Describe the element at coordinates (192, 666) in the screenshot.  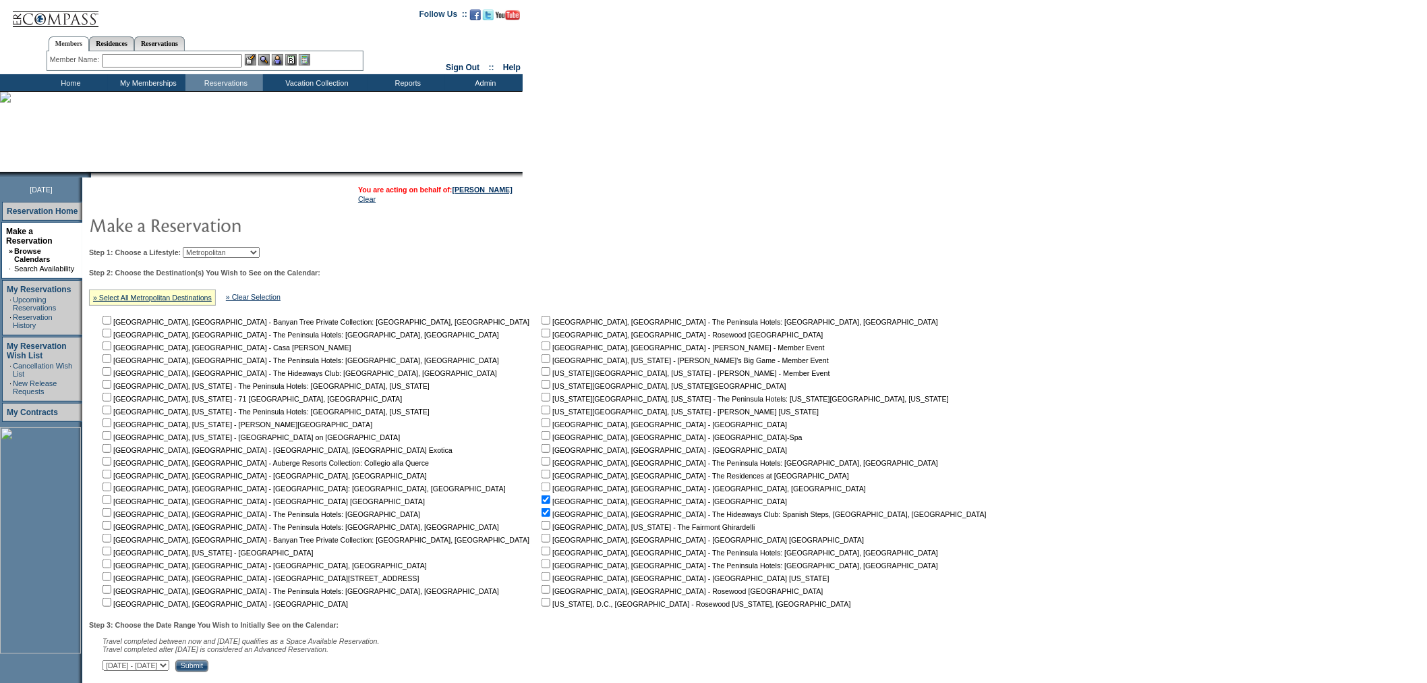
I see `input: Submit` at that location.